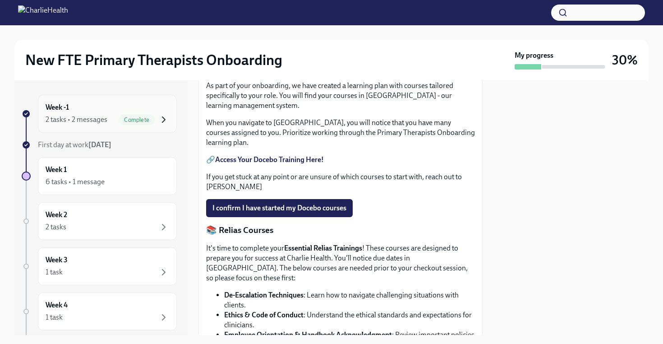 This screenshot has width=663, height=344. I want to click on span: I confirm I have started my Docebo courses, so click(279, 208).